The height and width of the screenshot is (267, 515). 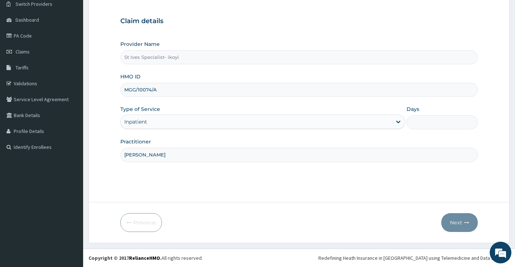 What do you see at coordinates (125, 258) in the screenshot?
I see `strong: Copyright © 2017 .` at bounding box center [125, 258].